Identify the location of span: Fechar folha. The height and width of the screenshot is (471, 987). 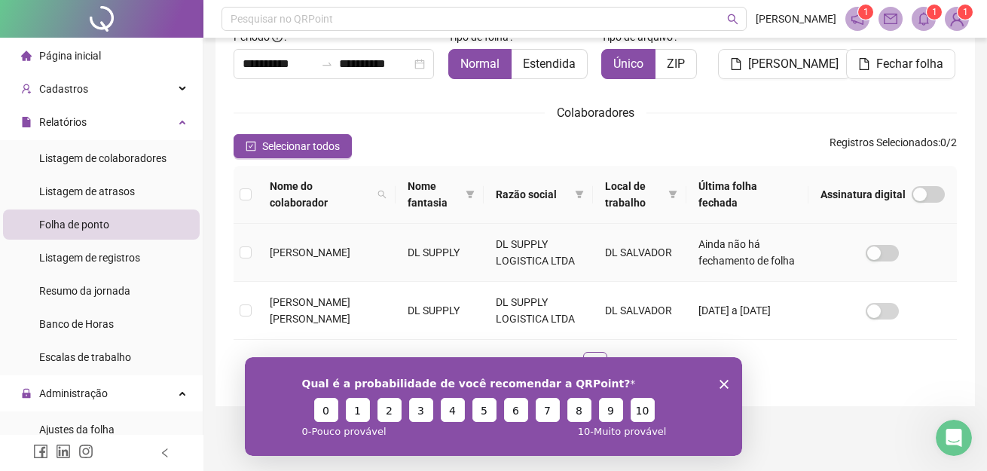
(910, 64).